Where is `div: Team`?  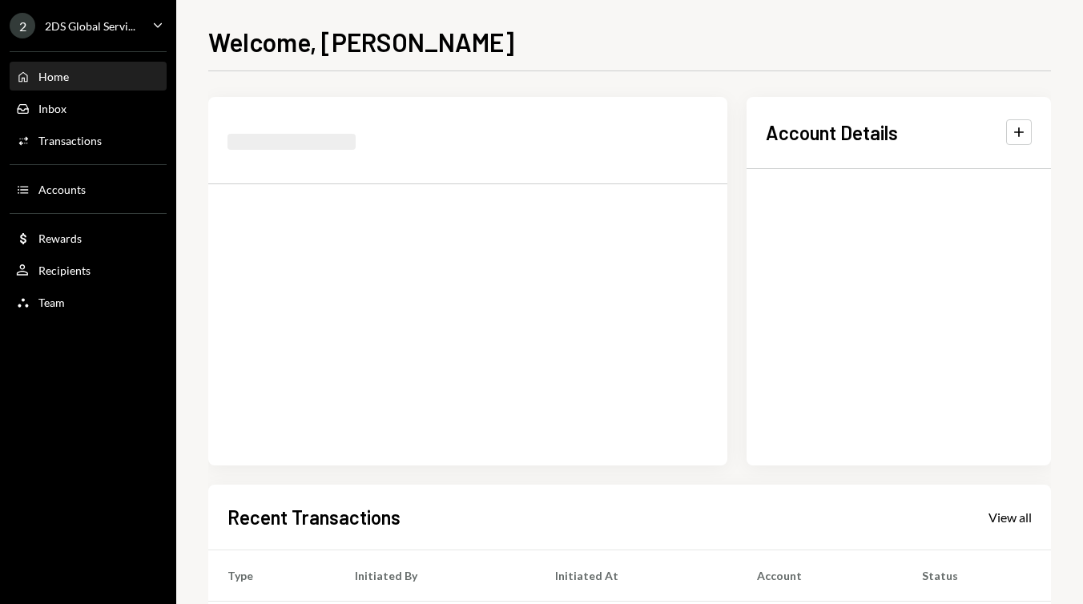 div: Team is located at coordinates (51, 302).